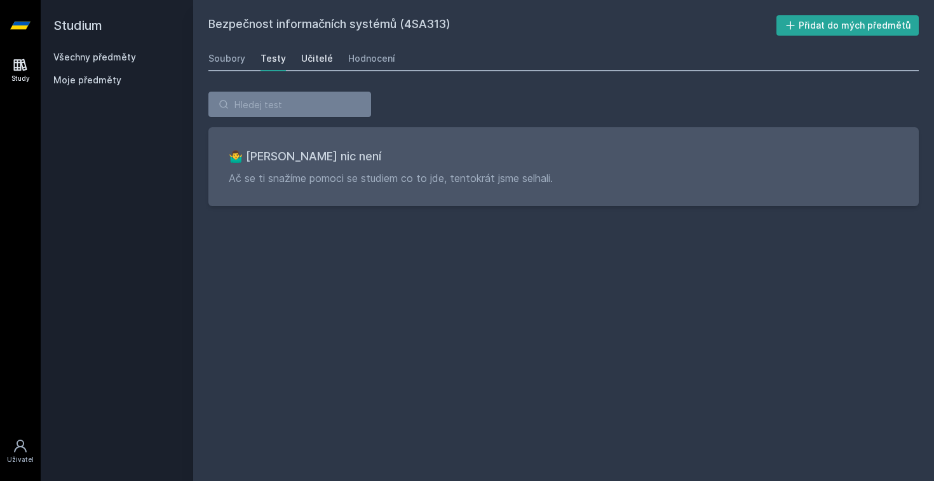 This screenshot has width=934, height=481. What do you see at coordinates (20, 459) in the screenshot?
I see `div: Uživatel` at bounding box center [20, 459].